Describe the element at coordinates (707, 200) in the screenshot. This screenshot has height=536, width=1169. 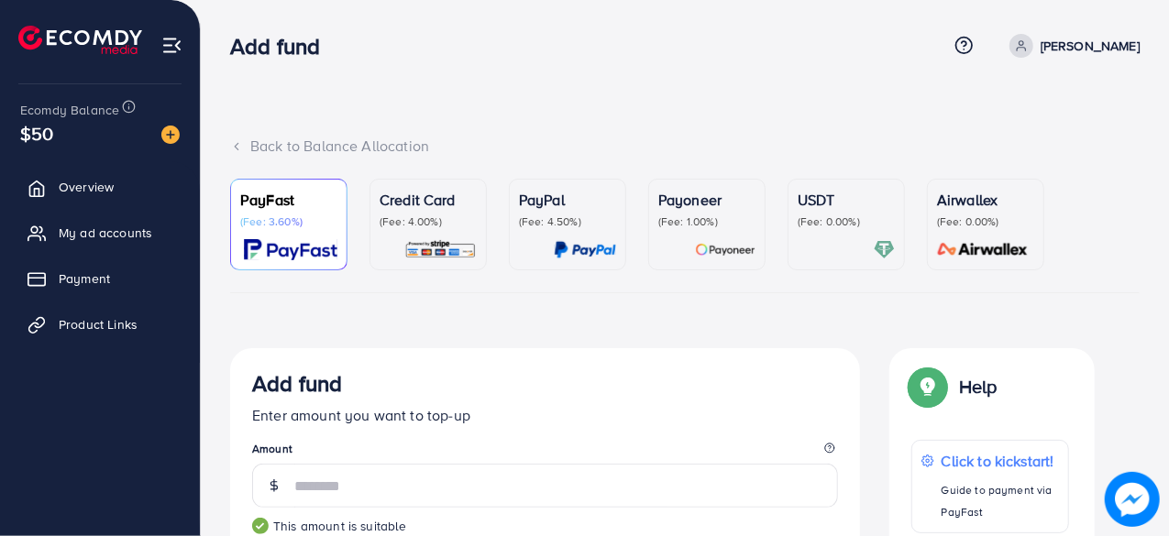
I see `p: Payoneer` at that location.